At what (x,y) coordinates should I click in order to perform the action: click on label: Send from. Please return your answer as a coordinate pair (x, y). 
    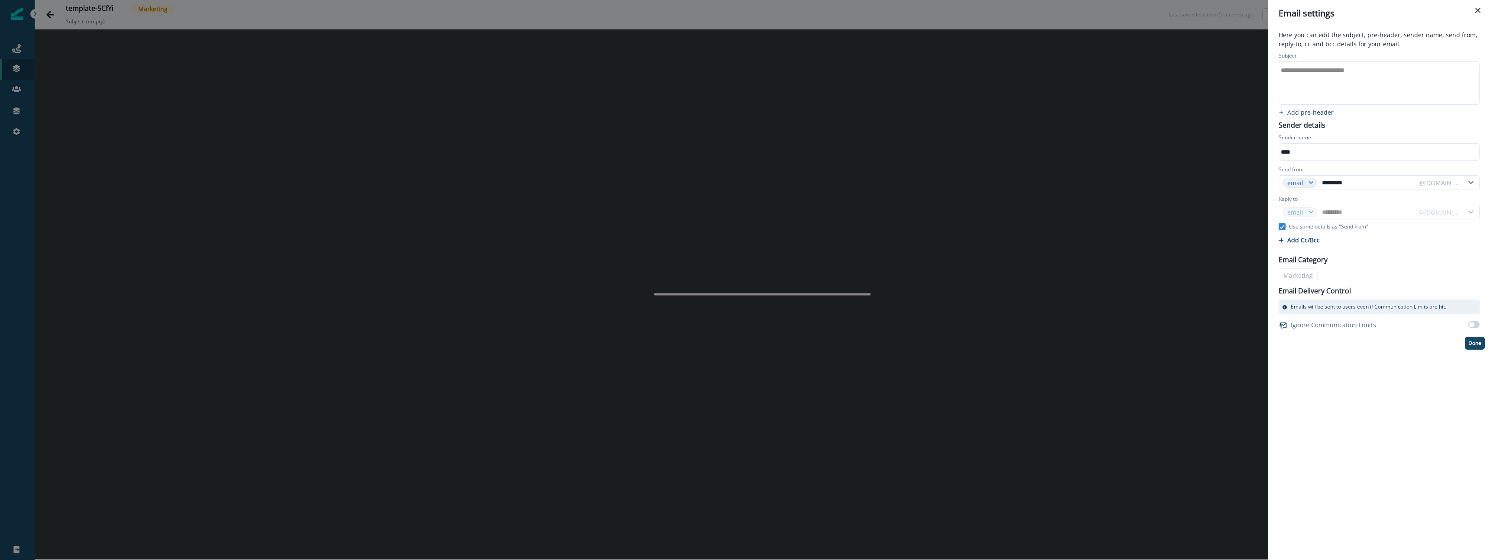
    Looking at the image, I should click on (1291, 170).